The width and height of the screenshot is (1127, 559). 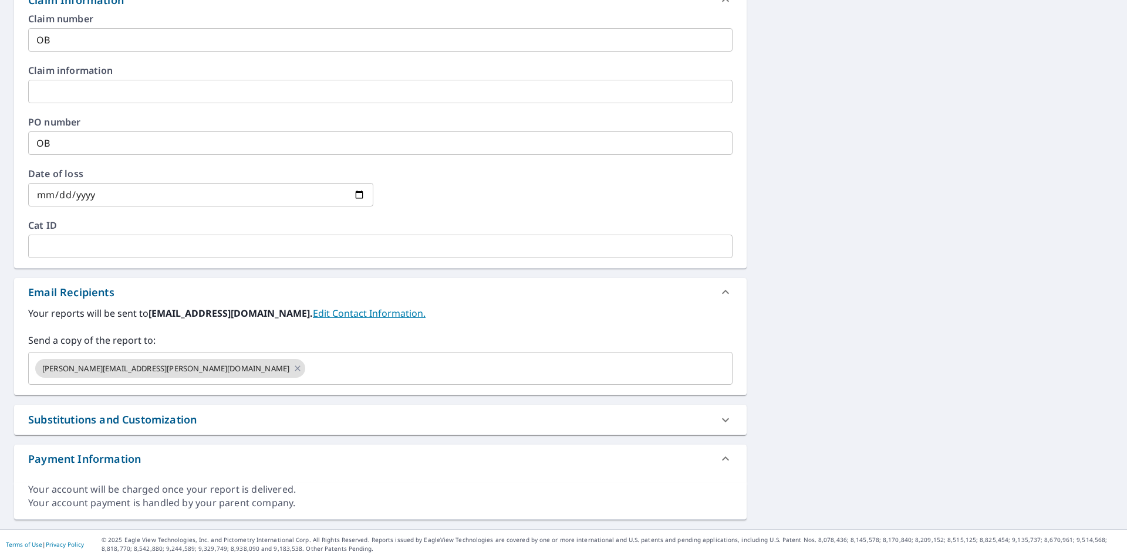 I want to click on p: © 2025 Eagle View Technologies, Inc. and Pictometry International Corp. All Rights Reserved. Repo..., so click(x=611, y=545).